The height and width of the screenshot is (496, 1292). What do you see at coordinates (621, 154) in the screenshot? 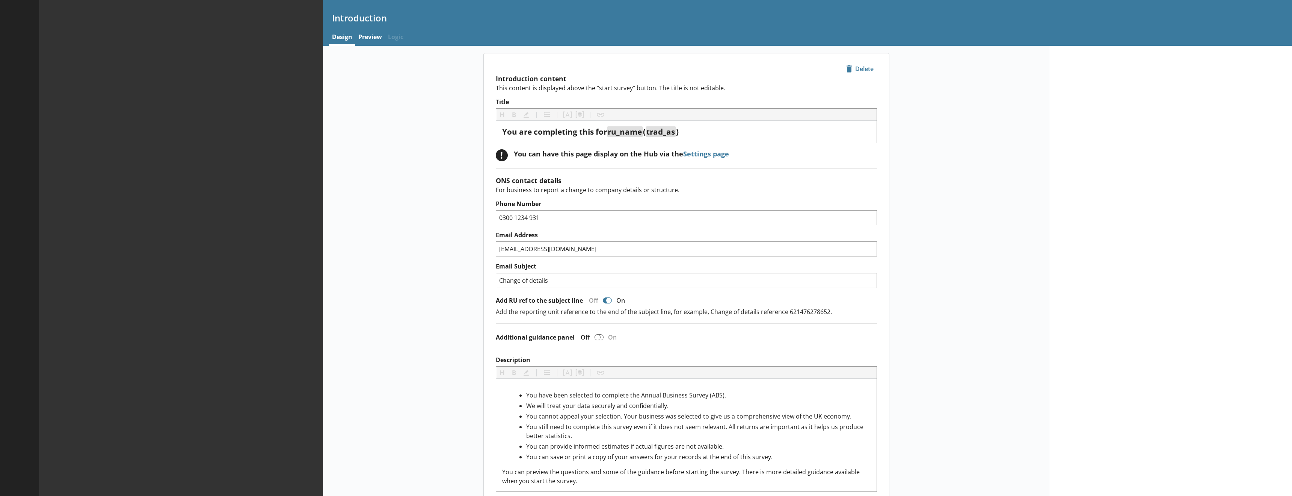
I see `div: You can have this page display on the Hub via the` at bounding box center [621, 154].